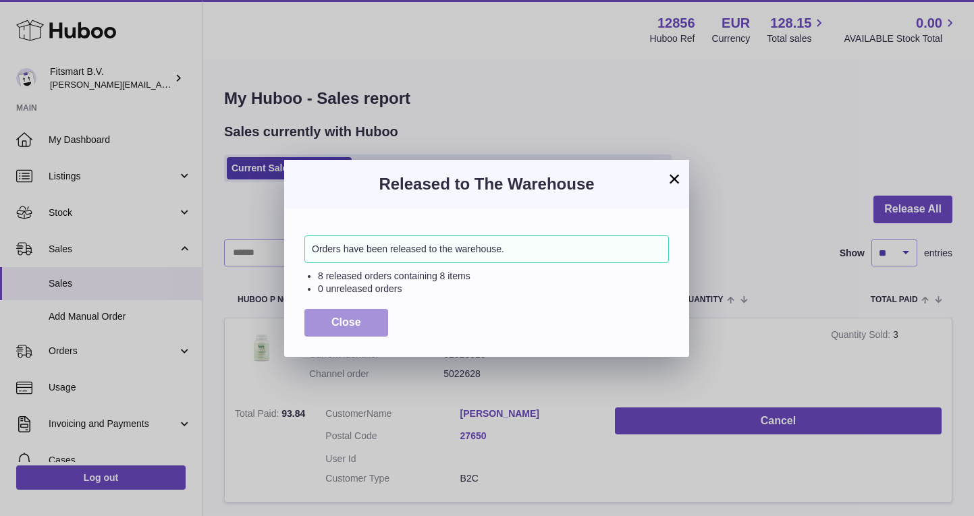 The height and width of the screenshot is (516, 974). What do you see at coordinates (487, 184) in the screenshot?
I see `h3: Released to The Warehouse` at bounding box center [487, 184].